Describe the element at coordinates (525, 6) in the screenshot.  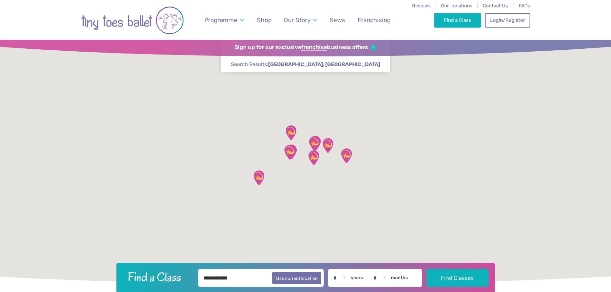
I see `a: FAQs` at that location.